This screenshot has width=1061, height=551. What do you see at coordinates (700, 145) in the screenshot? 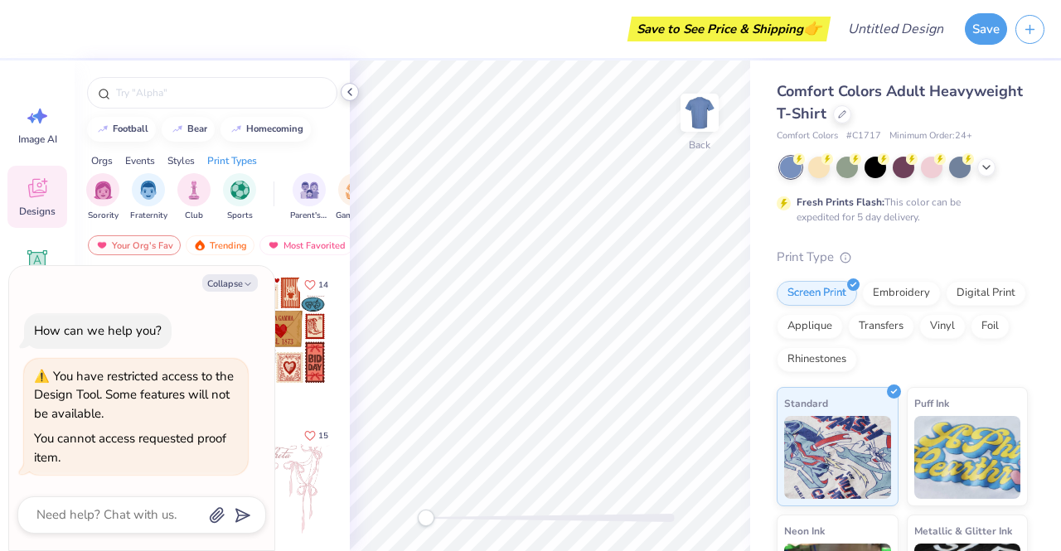
I see `div: Back` at bounding box center [700, 145].